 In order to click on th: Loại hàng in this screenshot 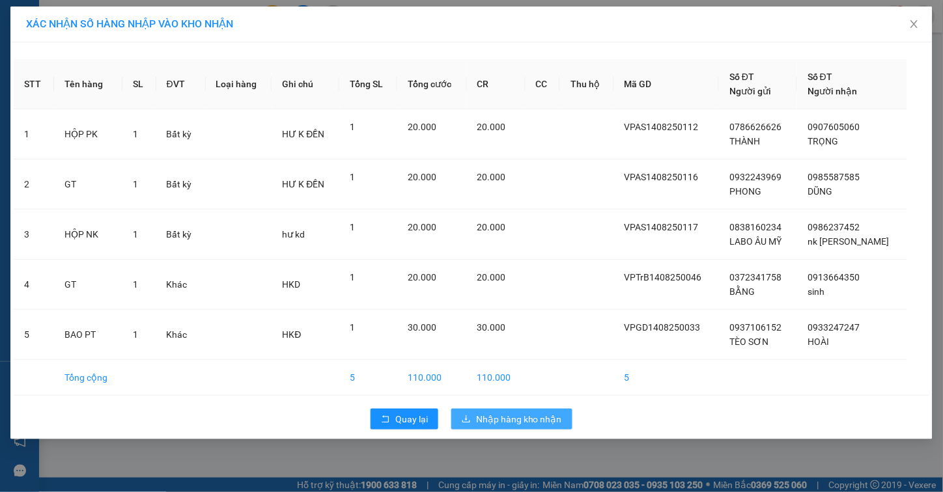, I will do `click(239, 84)`.